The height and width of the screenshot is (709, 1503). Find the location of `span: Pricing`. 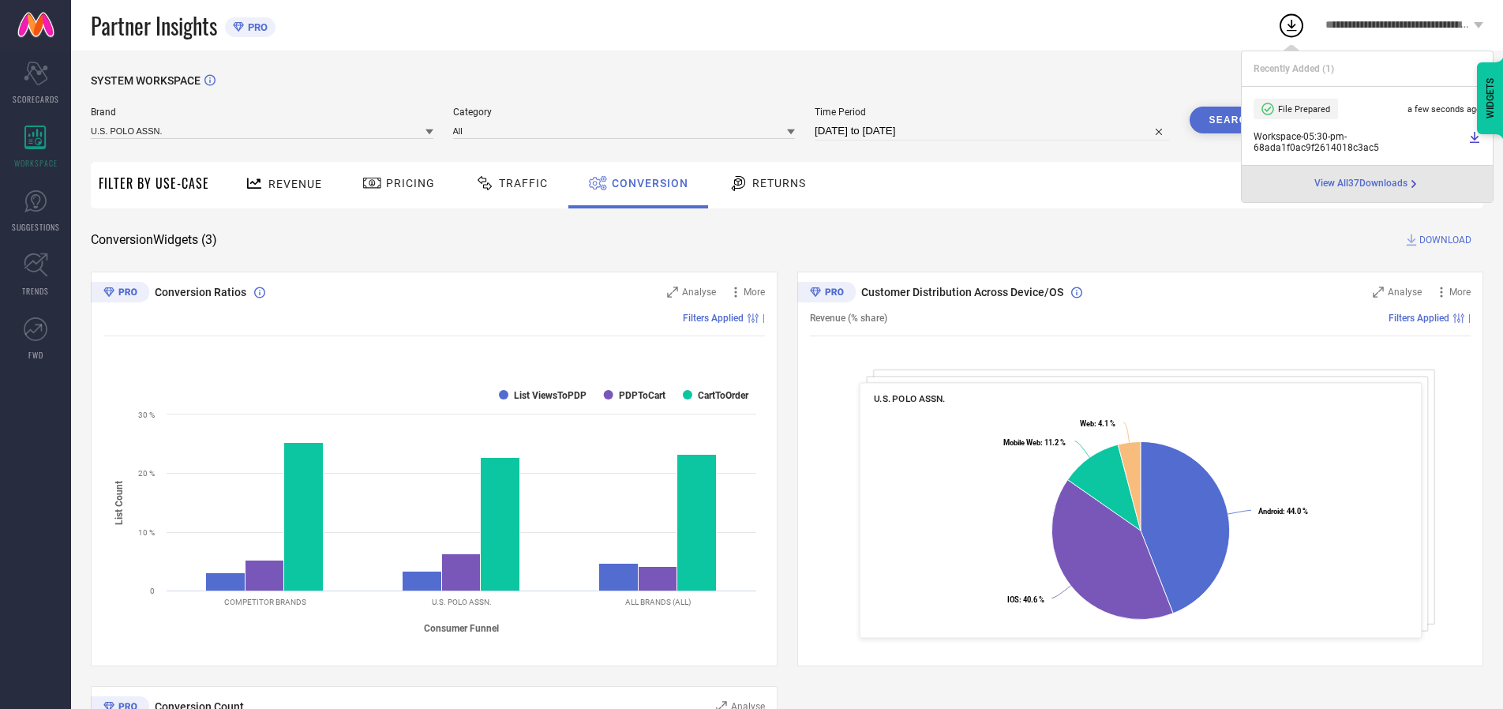

span: Pricing is located at coordinates (411, 183).